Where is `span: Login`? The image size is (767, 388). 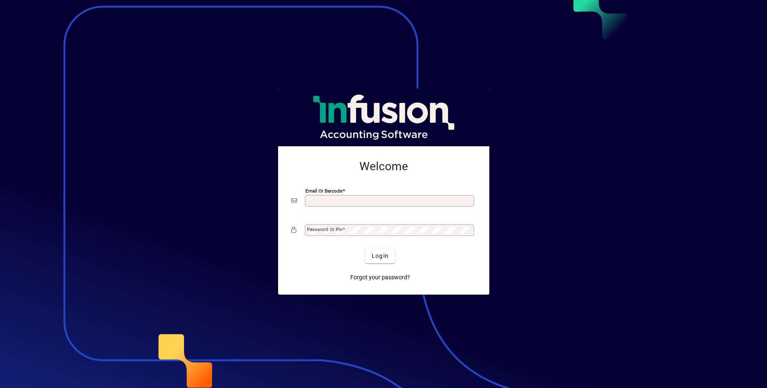 span: Login is located at coordinates (380, 256).